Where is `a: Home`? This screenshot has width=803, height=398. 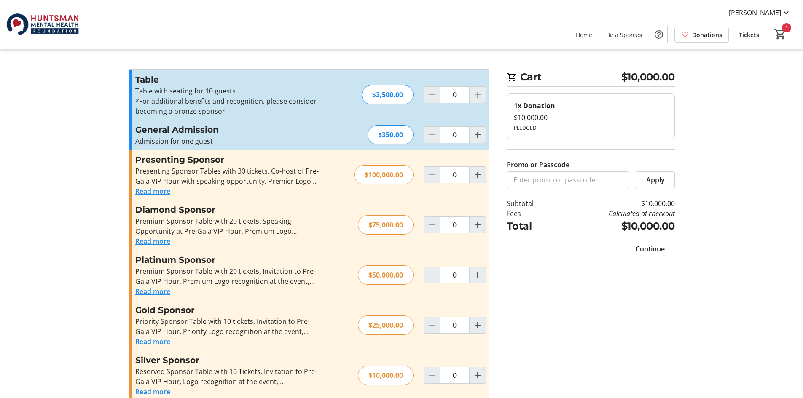 a: Home is located at coordinates (584, 35).